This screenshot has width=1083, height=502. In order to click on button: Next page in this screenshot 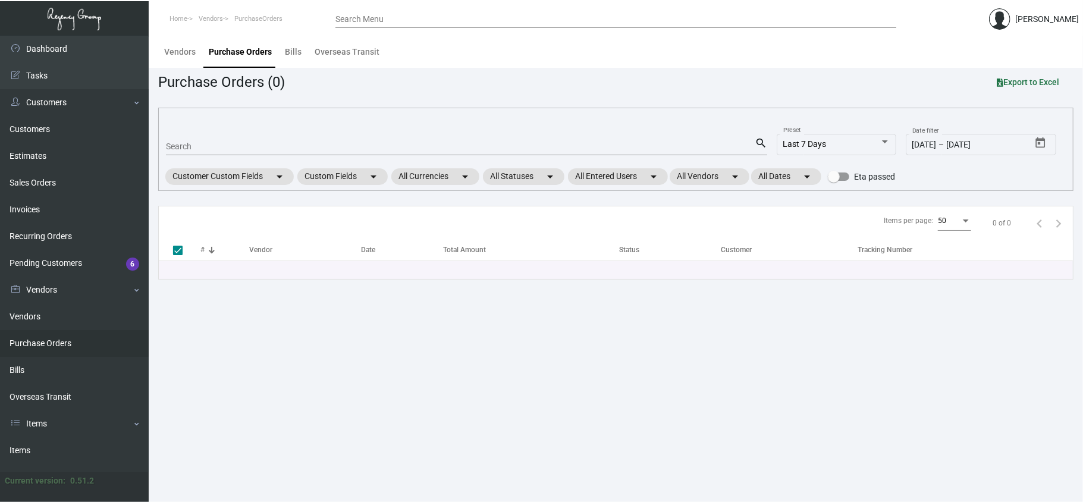, I will do `click(1058, 223)`.